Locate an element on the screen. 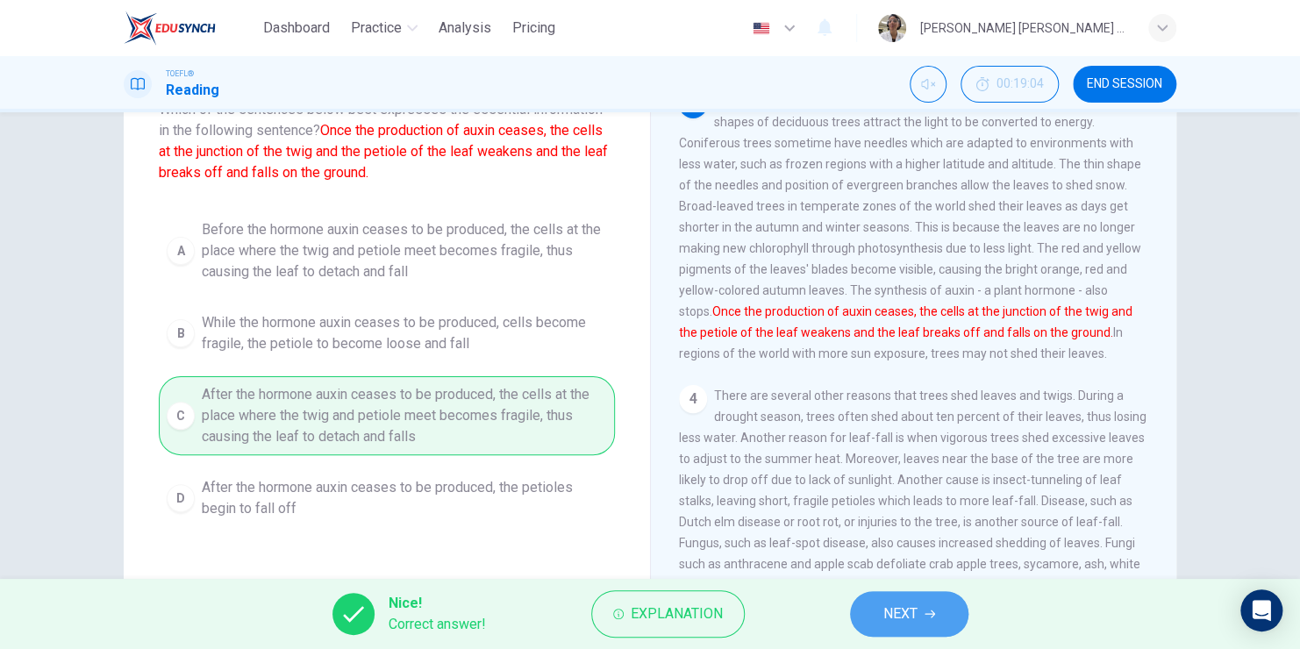  a: Analysis is located at coordinates (465, 28).